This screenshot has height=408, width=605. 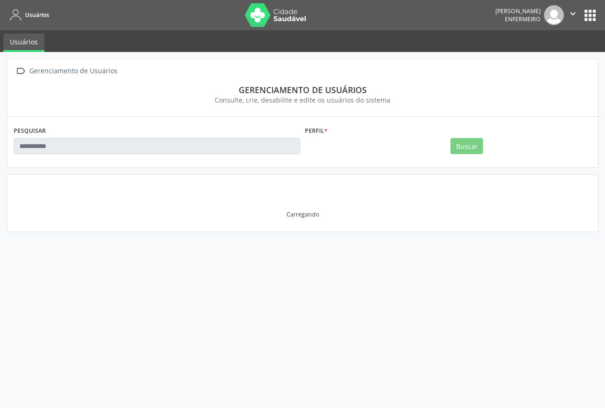 I want to click on span: Usuários, so click(x=37, y=15).